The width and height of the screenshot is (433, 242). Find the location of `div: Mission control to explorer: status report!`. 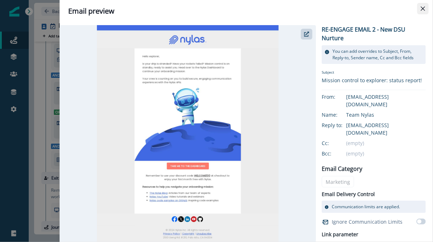

div: Mission control to explorer: status report! is located at coordinates (372, 80).